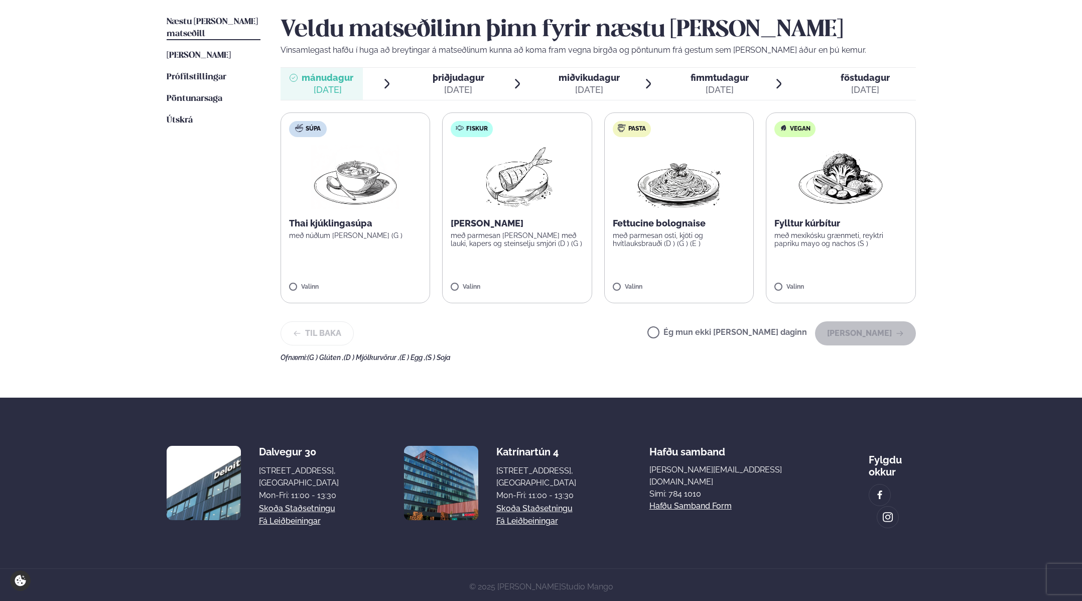 The image size is (1082, 601). Describe the element at coordinates (622, 128) in the screenshot. I see `img: pasta.svg` at that location.